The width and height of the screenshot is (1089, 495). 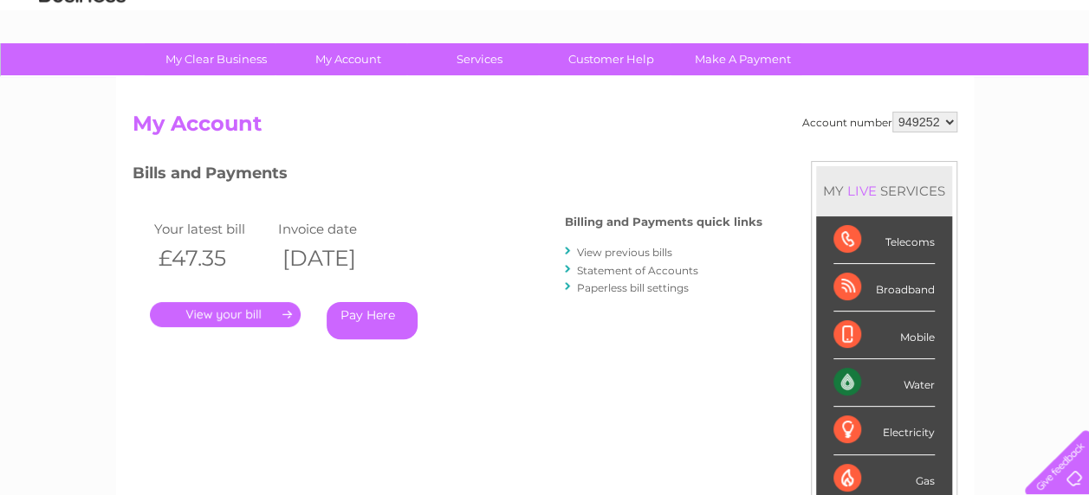 I want to click on a: 0333 014 3131, so click(x=822, y=19).